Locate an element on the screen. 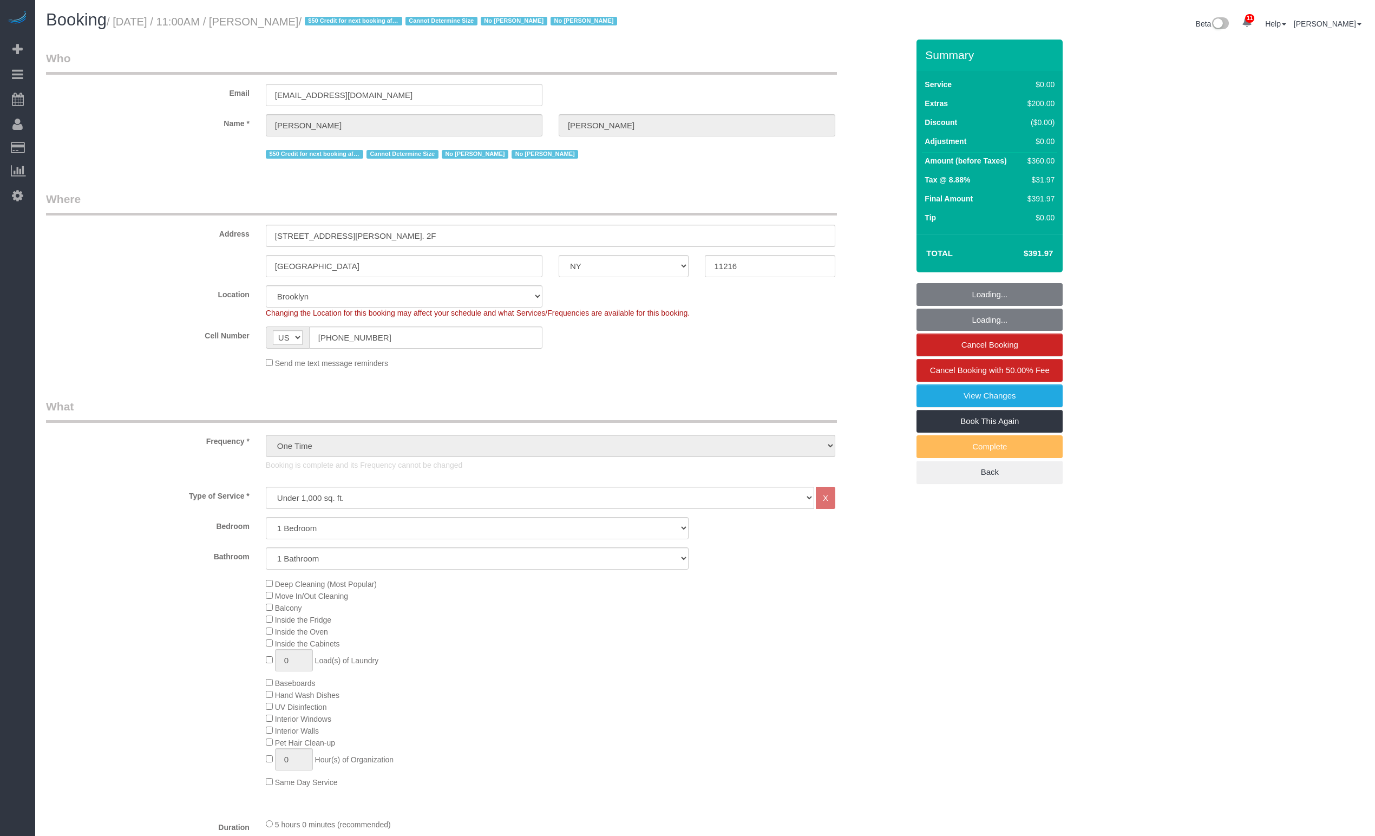 The height and width of the screenshot is (836, 1375). label: Address is located at coordinates (148, 232).